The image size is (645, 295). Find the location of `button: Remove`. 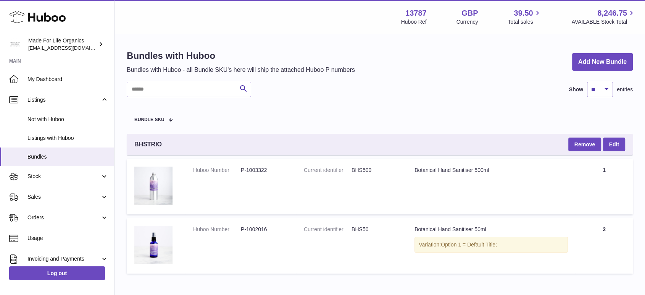

button: Remove is located at coordinates (585, 144).